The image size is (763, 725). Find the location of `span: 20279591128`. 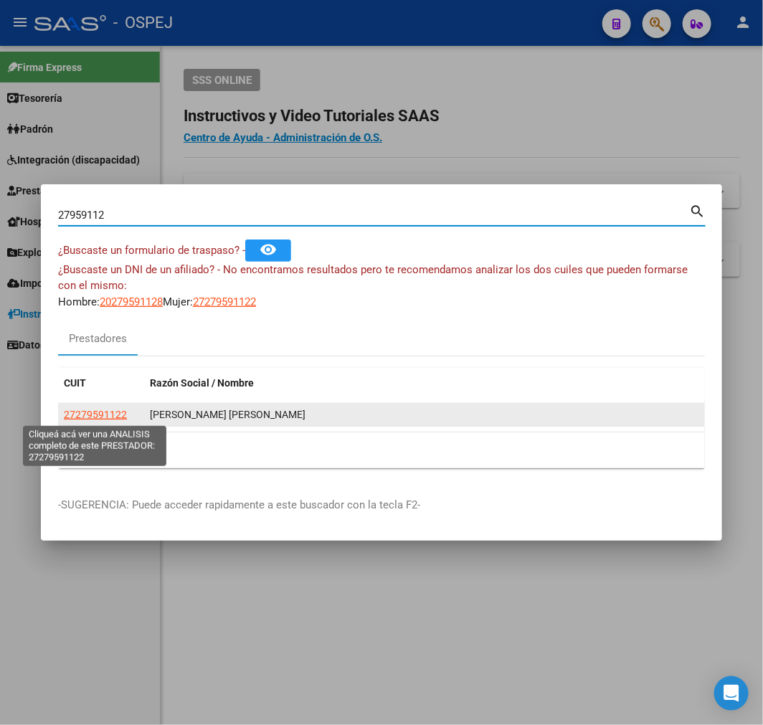

span: 20279591128 is located at coordinates (131, 302).